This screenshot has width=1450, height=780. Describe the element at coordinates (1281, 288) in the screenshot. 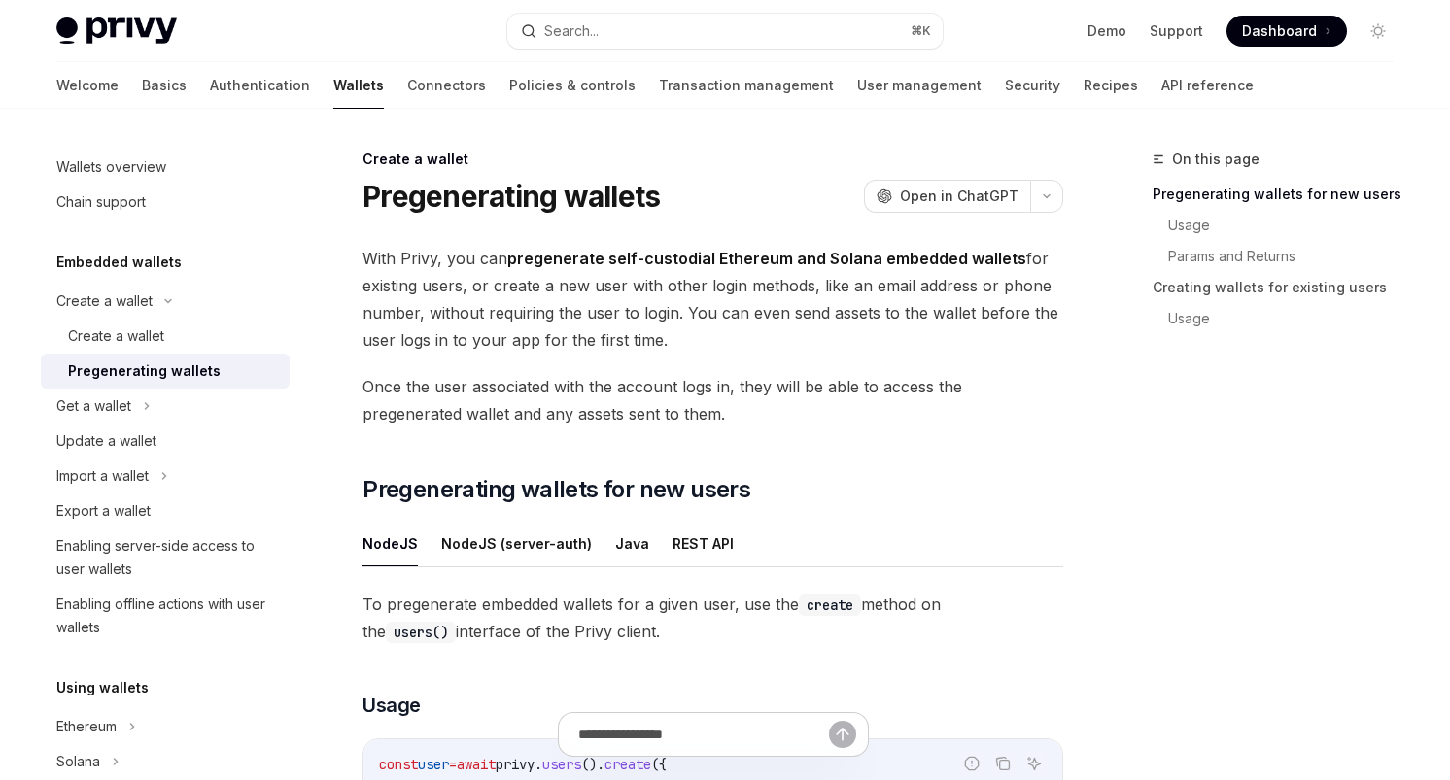

I see `a: Creating wallets for existing users` at that location.